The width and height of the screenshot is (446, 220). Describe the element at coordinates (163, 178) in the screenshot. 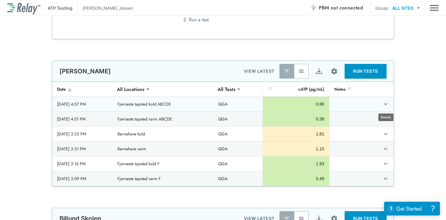

I see `td: Fjerneste tapsted varm F` at that location.